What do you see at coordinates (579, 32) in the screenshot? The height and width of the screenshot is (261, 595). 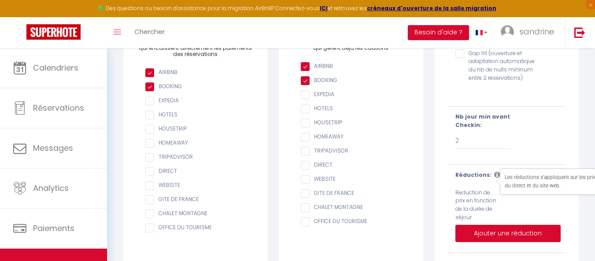 I see `img: logout` at bounding box center [579, 32].